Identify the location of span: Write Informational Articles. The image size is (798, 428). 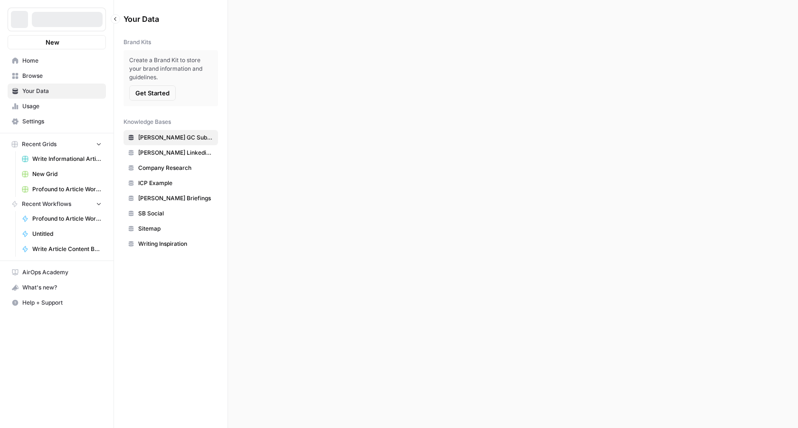
(67, 159).